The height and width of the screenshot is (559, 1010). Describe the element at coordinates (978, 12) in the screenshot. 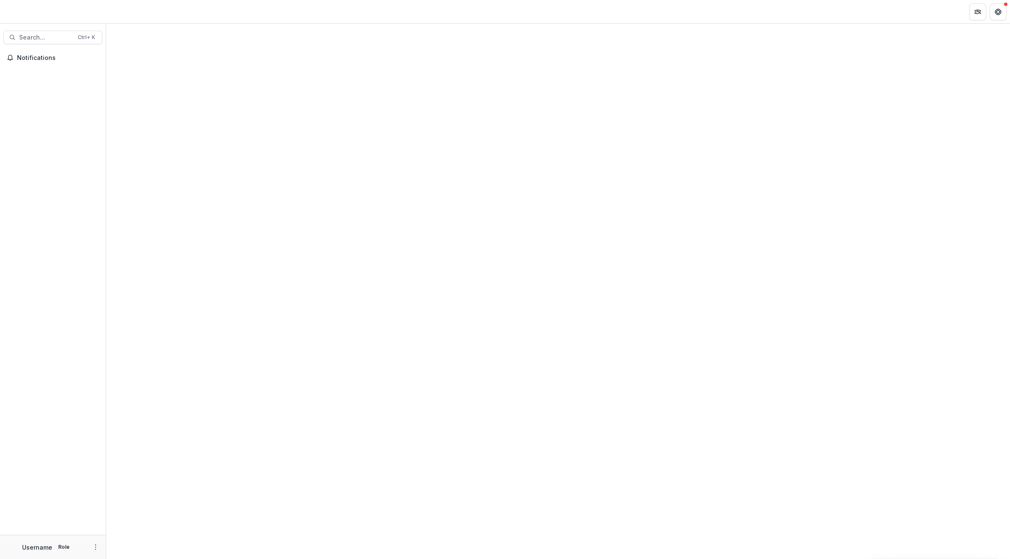

I see `button: Partners` at that location.